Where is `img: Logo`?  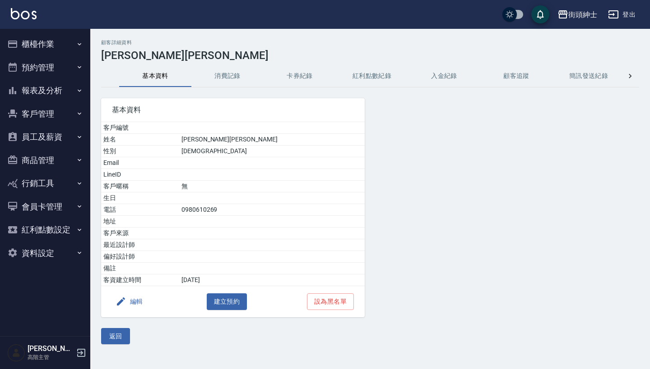
img: Logo is located at coordinates (23, 14).